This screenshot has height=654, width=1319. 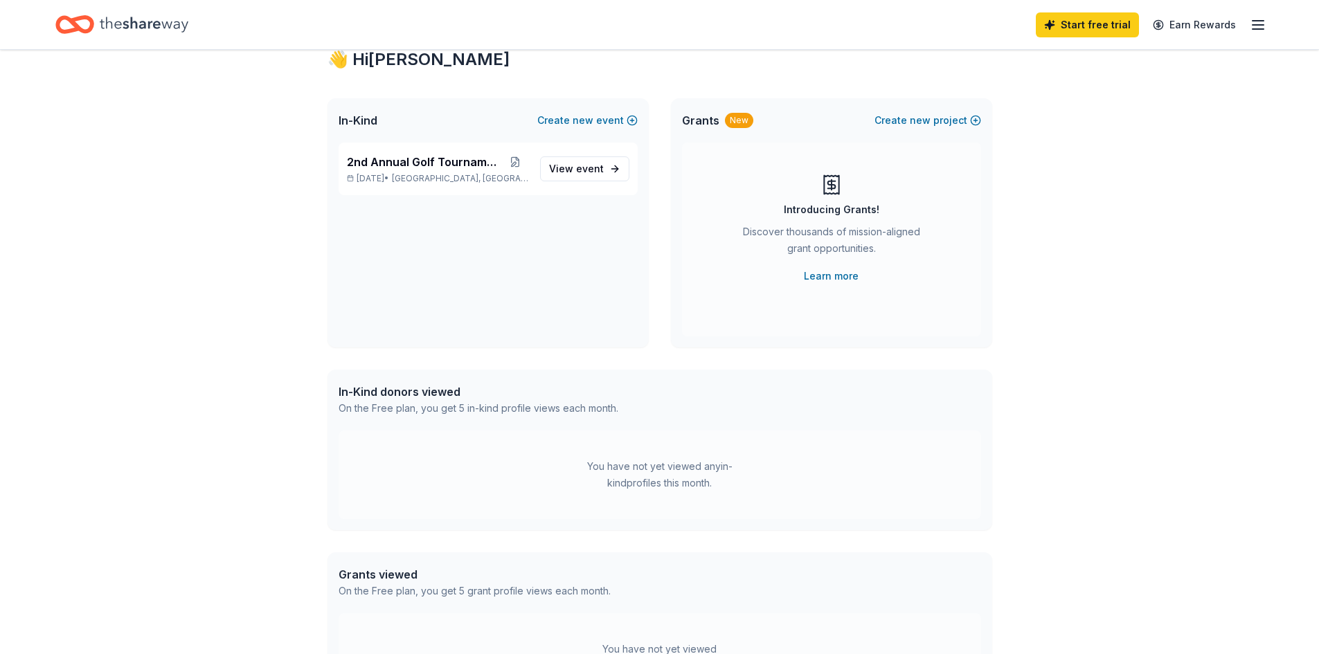 I want to click on button: Createnewevent, so click(x=587, y=120).